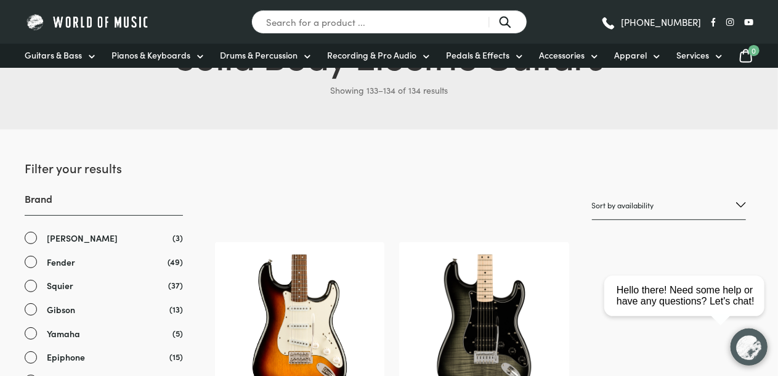  I want to click on span: Guitars & Bass, so click(53, 55).